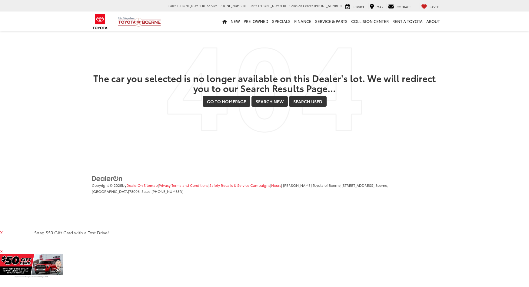 This screenshot has height=287, width=529. What do you see at coordinates (382, 185) in the screenshot?
I see `span: Boerne,` at bounding box center [382, 185].